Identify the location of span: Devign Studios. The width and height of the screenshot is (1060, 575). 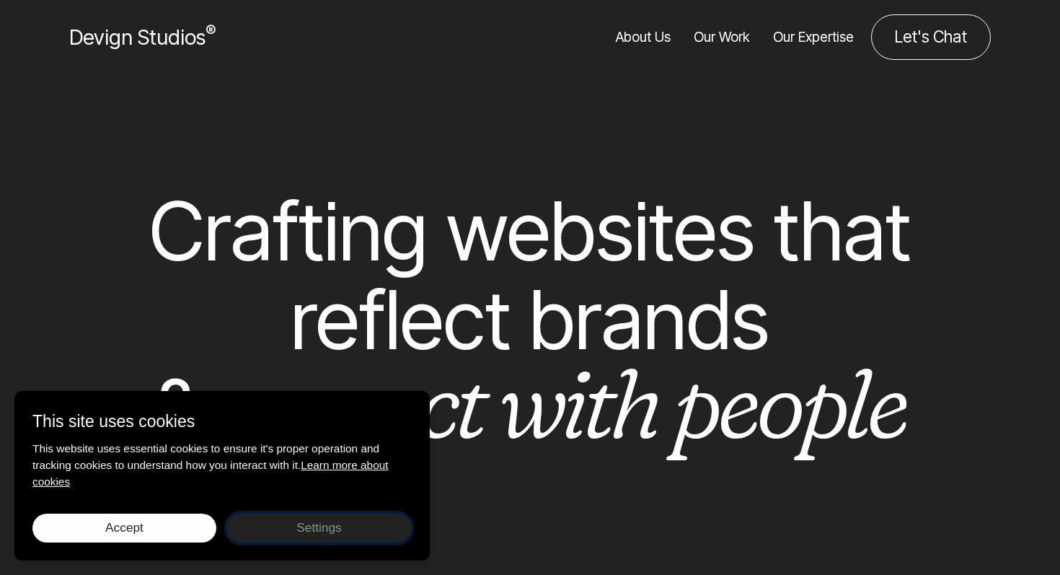
(142, 37).